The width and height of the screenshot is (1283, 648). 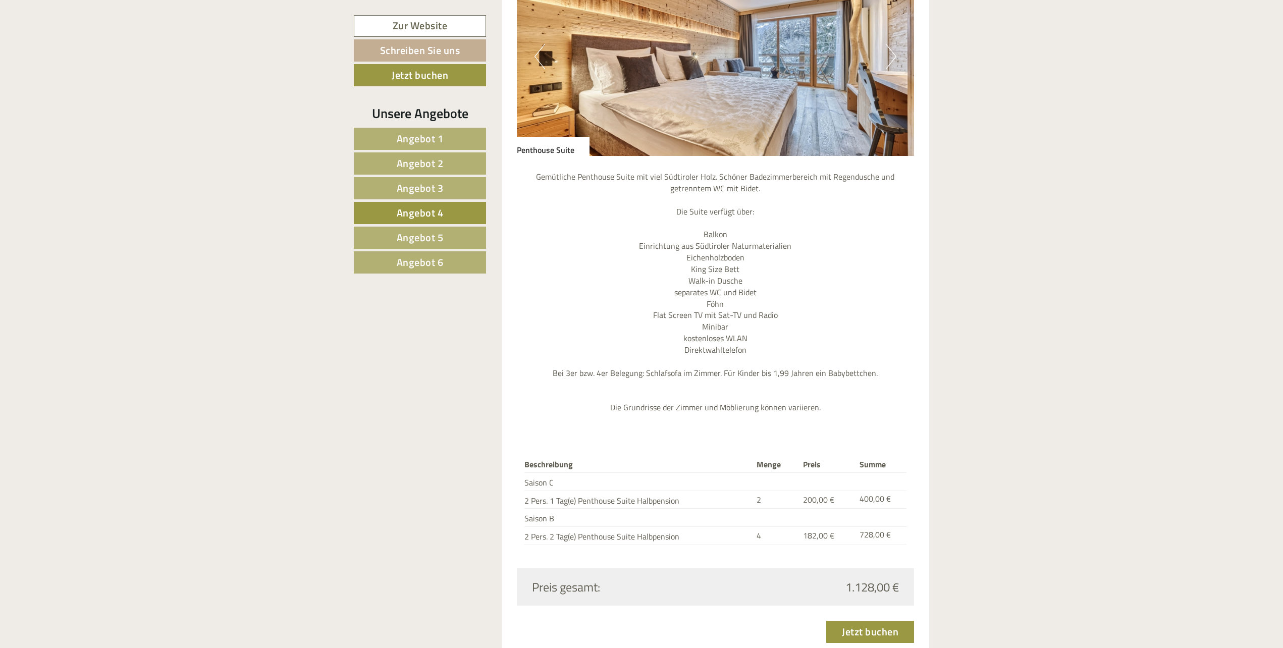 I want to click on span: 182,00 €, so click(x=819, y=536).